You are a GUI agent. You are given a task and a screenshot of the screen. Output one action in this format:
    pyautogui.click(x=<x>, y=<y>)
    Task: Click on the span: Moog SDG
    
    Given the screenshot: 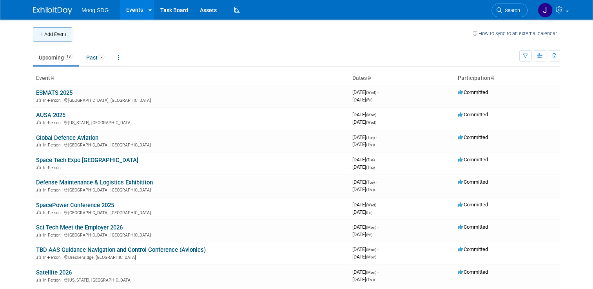 What is the action you would take?
    pyautogui.click(x=95, y=10)
    